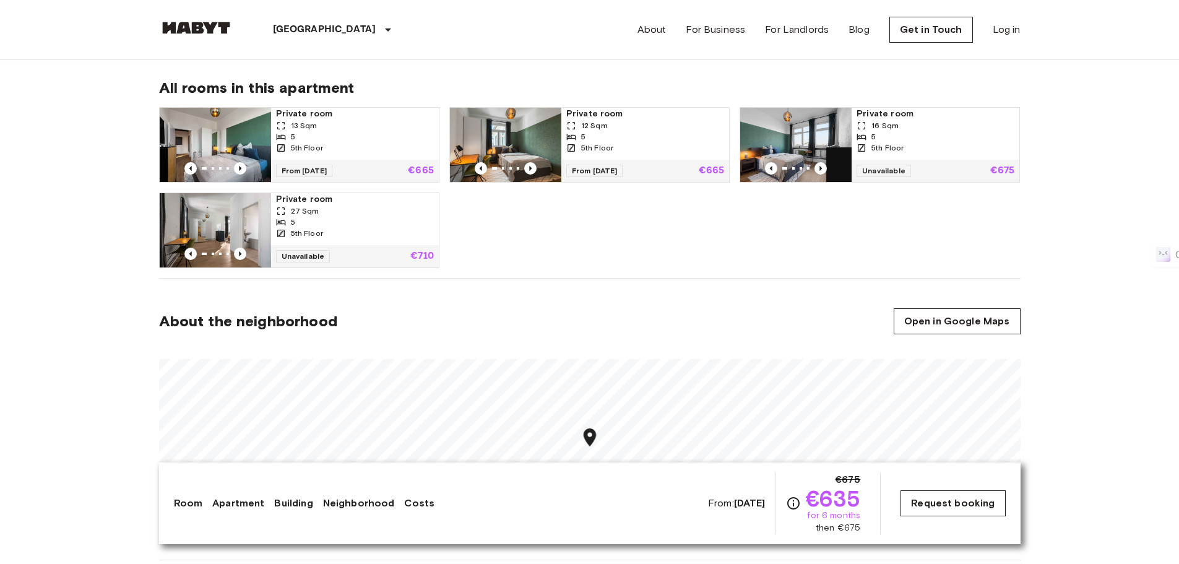  What do you see at coordinates (248, 321) in the screenshot?
I see `span: About the neighborhood` at bounding box center [248, 321].